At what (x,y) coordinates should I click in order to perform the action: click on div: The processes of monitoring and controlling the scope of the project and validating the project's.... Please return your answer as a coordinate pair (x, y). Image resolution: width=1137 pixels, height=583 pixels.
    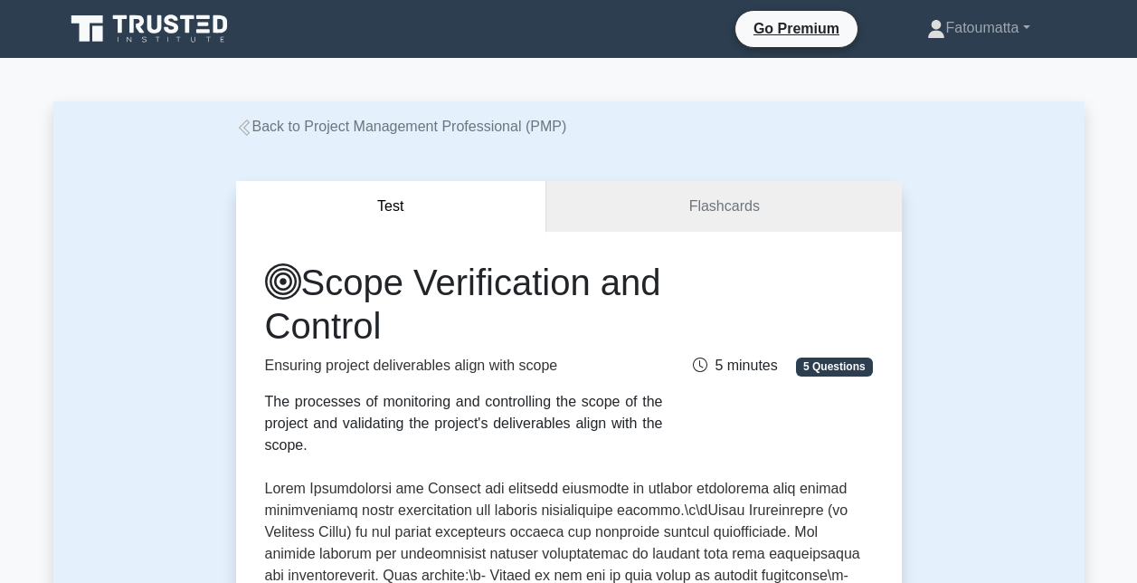
    Looking at the image, I should click on (464, 423).